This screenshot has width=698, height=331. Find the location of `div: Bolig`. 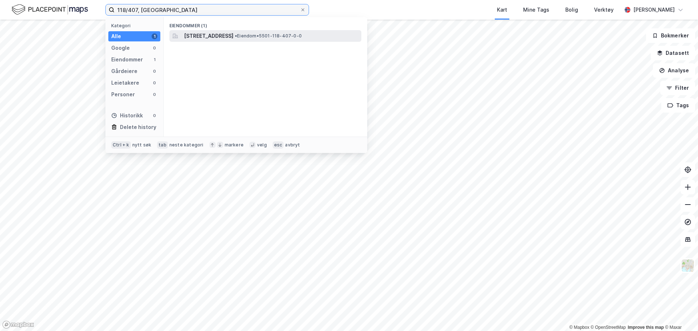

div: Bolig is located at coordinates (571, 10).